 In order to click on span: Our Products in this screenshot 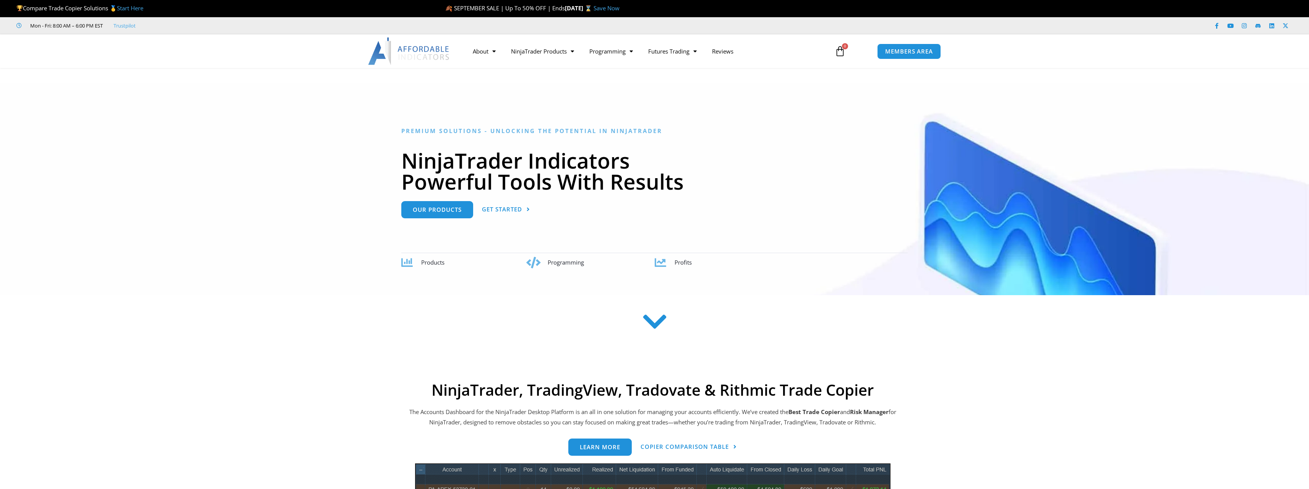, I will do `click(437, 209)`.